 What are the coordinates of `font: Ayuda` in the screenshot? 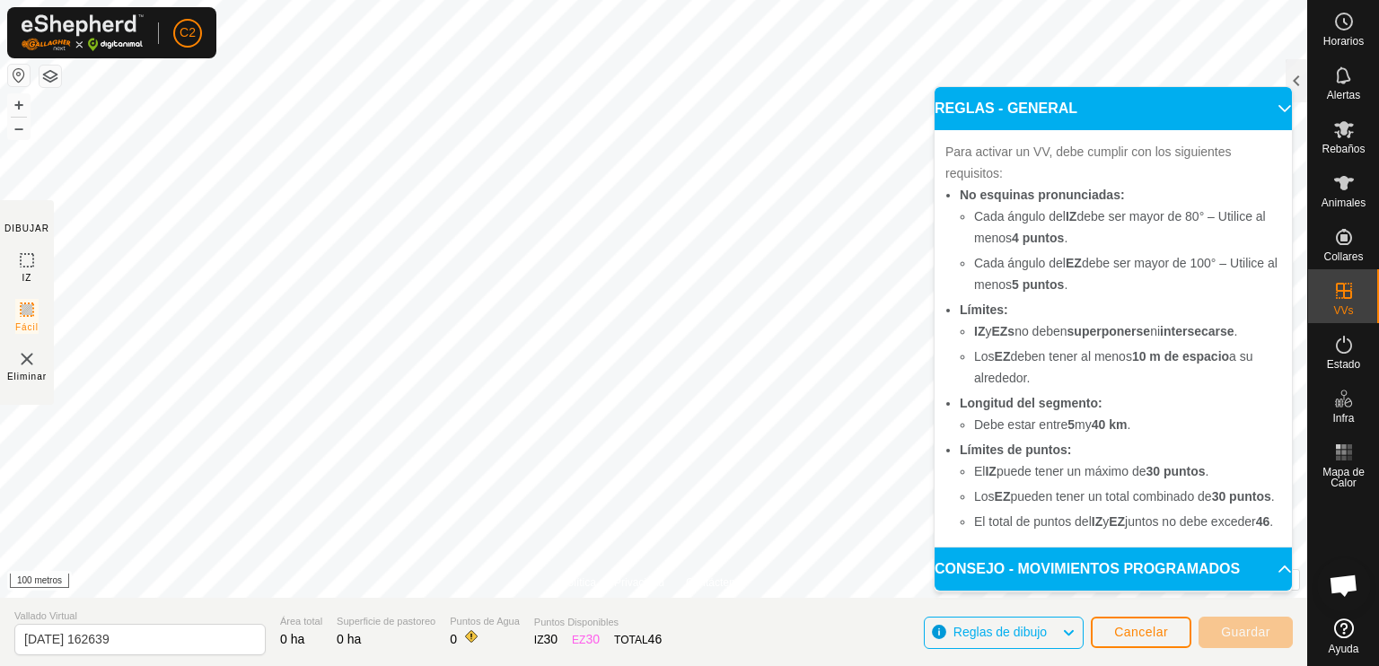 It's located at (1344, 649).